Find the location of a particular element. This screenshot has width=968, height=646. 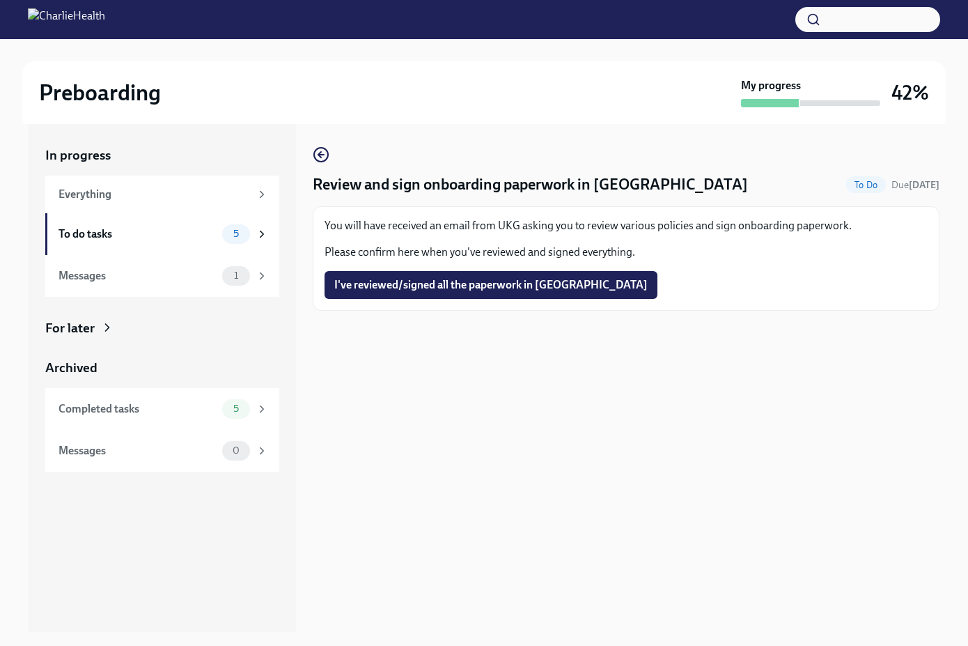

a: For later is located at coordinates (162, 328).